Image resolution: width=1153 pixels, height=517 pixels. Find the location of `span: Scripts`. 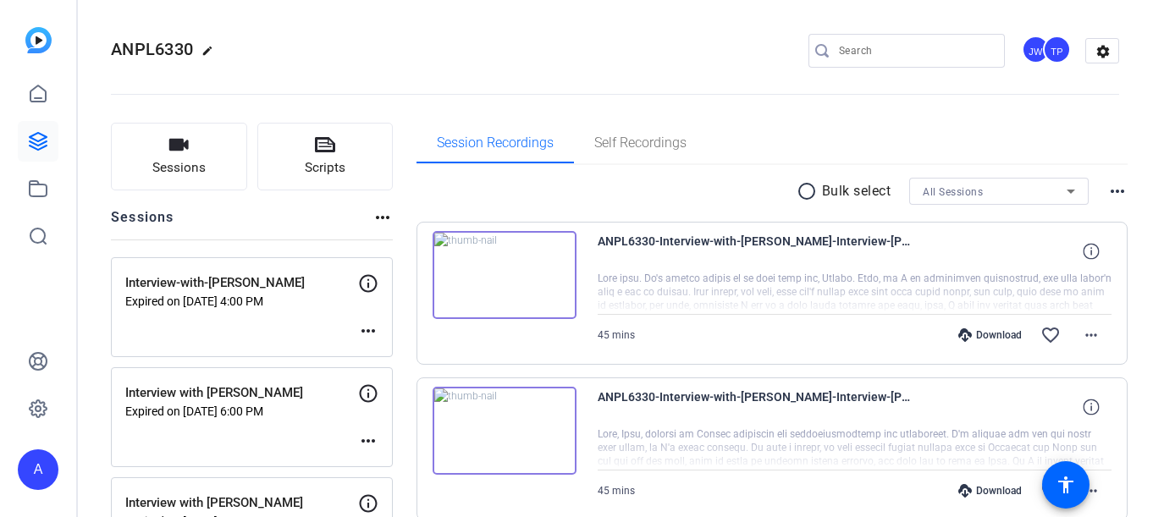

span: Scripts is located at coordinates (325, 168).